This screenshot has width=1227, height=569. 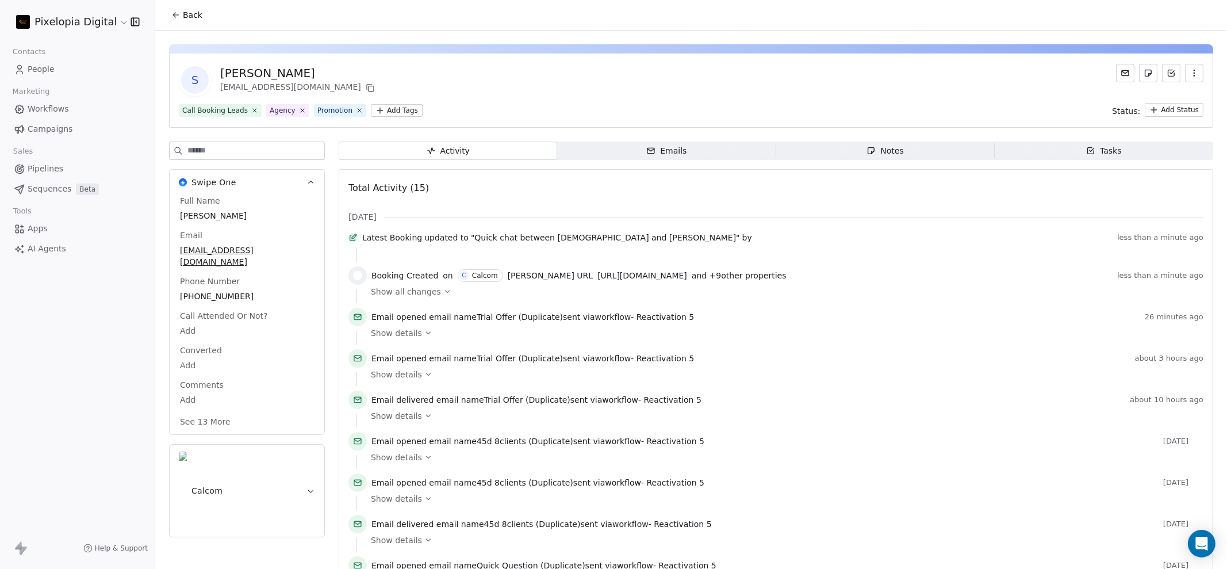 I want to click on a: Show all changes, so click(x=783, y=292).